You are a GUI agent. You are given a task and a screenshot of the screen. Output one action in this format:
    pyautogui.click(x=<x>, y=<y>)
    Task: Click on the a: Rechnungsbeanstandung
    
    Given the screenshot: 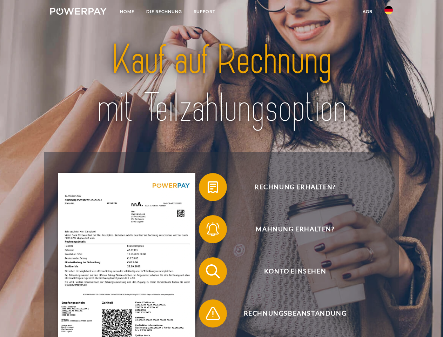 What is the action you would take?
    pyautogui.click(x=290, y=313)
    